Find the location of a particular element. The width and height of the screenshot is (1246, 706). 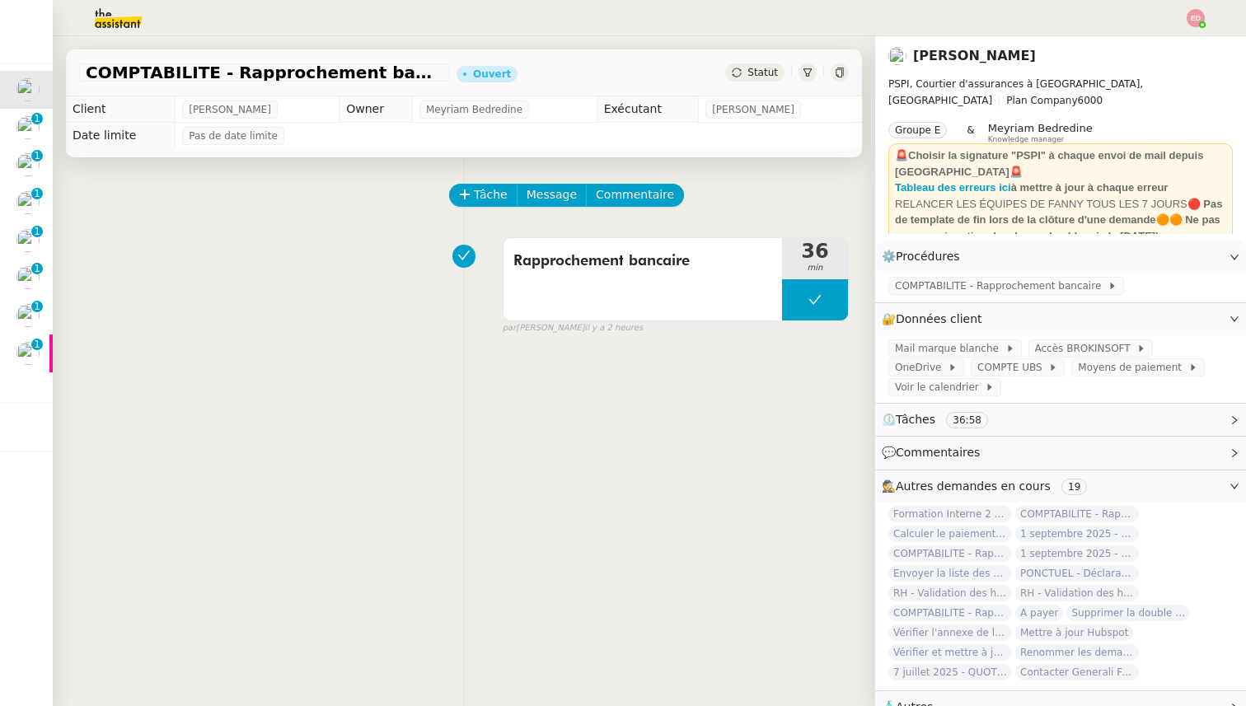

span: Renommer les demandes selon les codes clients is located at coordinates (1077, 653).